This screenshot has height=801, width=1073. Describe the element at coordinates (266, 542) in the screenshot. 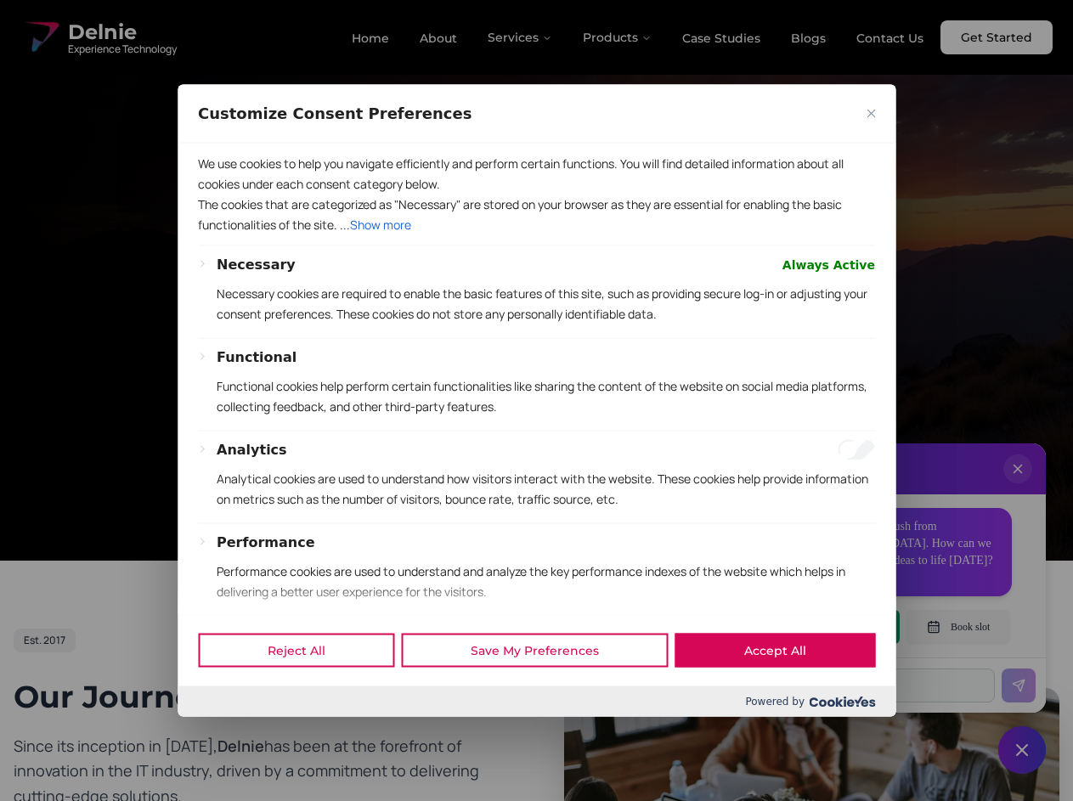

I see `button: Performance` at that location.